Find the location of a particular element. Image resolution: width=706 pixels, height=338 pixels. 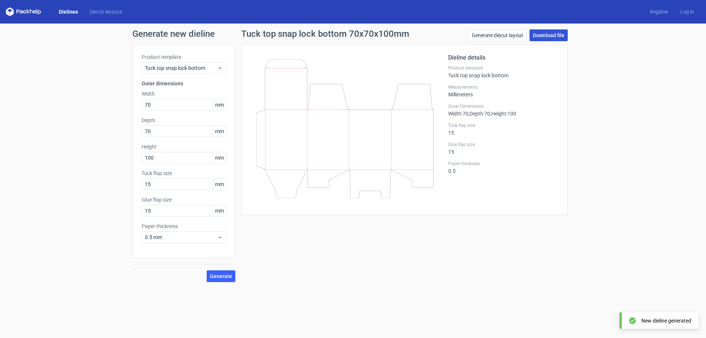

label: Outer Dimensions is located at coordinates (503, 106).